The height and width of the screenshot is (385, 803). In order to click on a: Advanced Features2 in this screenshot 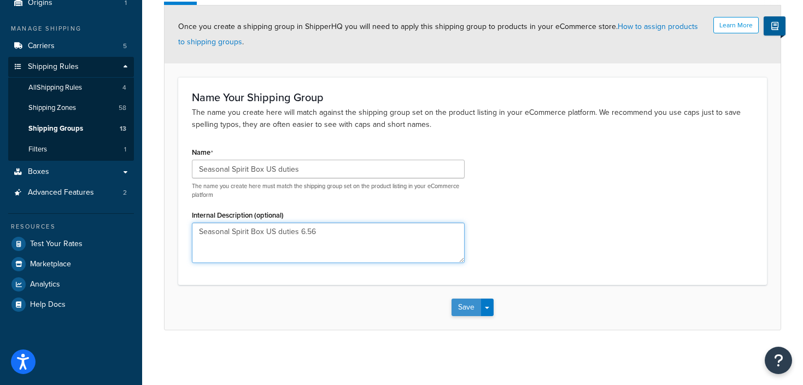, I will do `click(71, 193)`.